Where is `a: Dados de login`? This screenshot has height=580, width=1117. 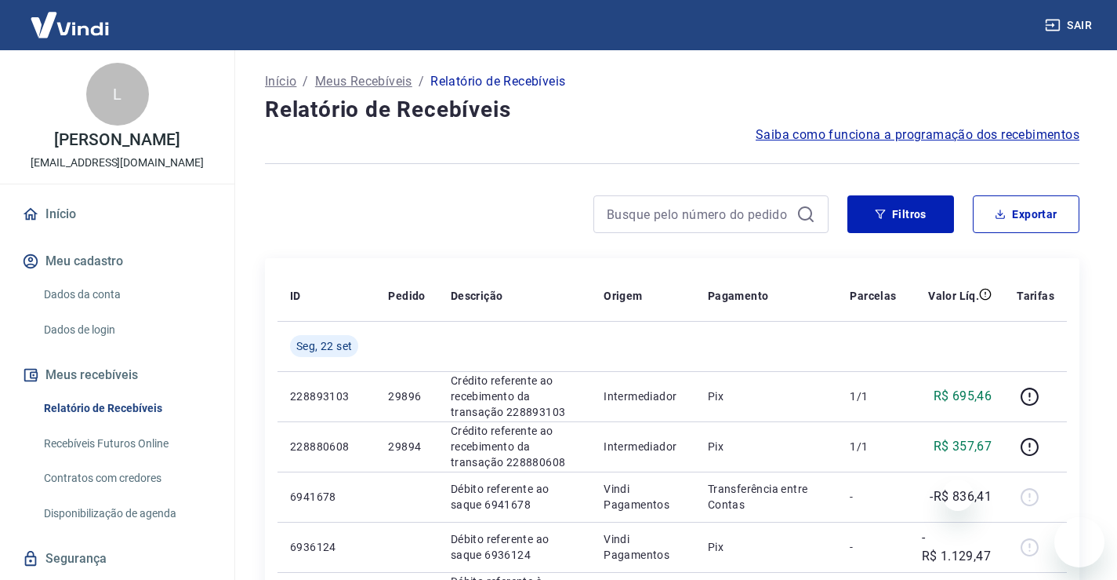 a: Dados de login is located at coordinates (126, 329).